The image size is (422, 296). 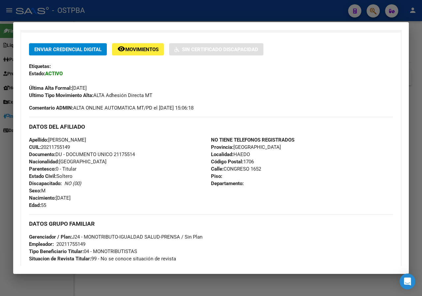 I want to click on span: Soltero, so click(x=51, y=176).